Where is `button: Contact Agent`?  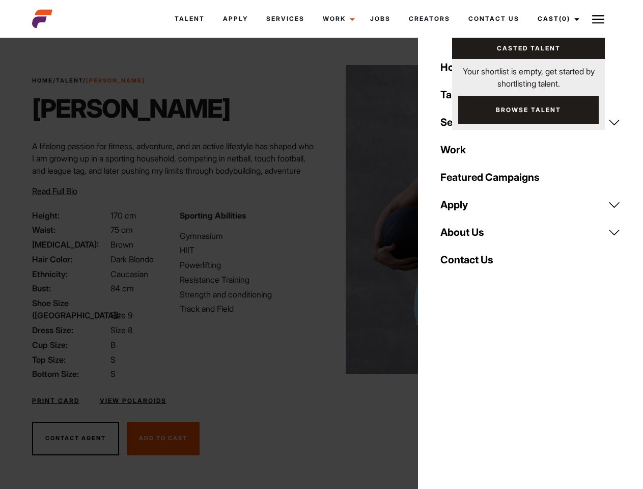 button: Contact Agent is located at coordinates (75, 439).